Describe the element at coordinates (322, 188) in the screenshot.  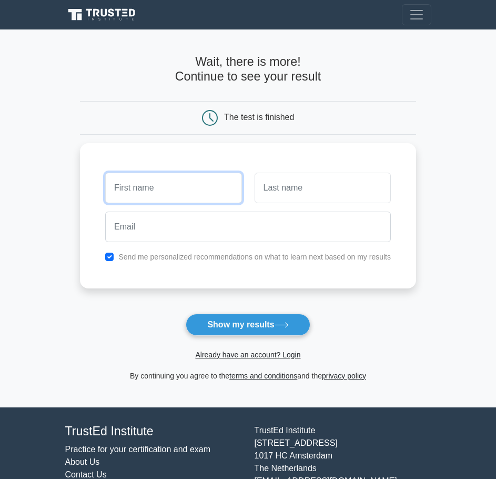
I see `input: Last name` at that location.